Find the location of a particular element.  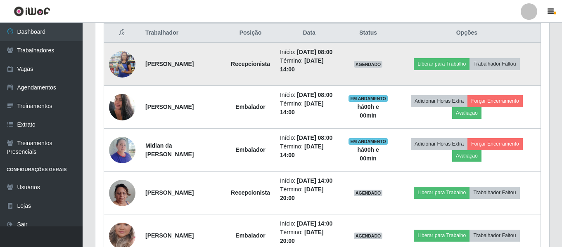

img: 1672695998184.jpeg is located at coordinates (122, 107).